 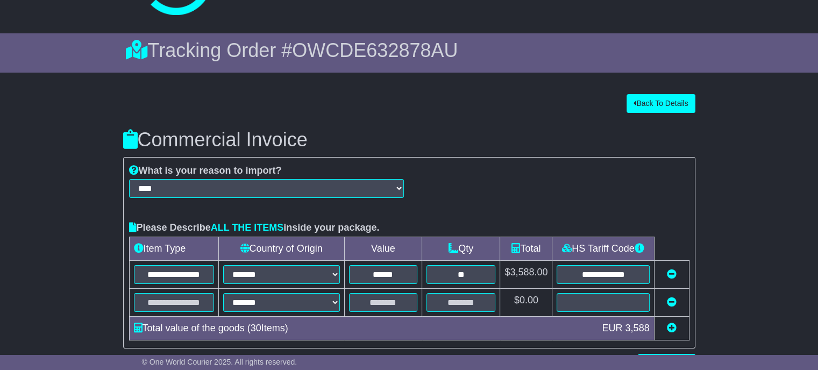 What do you see at coordinates (256, 328) in the screenshot?
I see `span: 30` at bounding box center [256, 328].